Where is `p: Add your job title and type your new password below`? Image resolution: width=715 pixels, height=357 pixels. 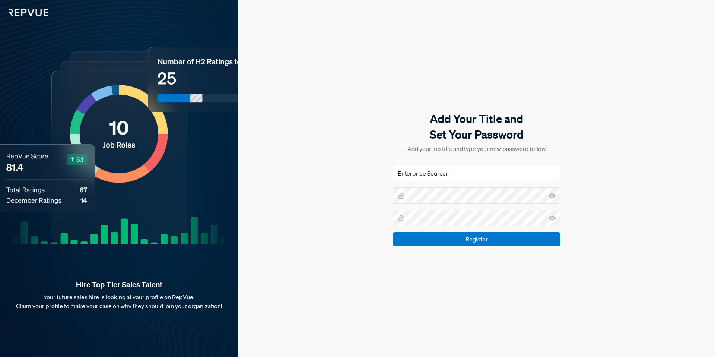 p: Add your job title and type your new password below is located at coordinates (476, 148).